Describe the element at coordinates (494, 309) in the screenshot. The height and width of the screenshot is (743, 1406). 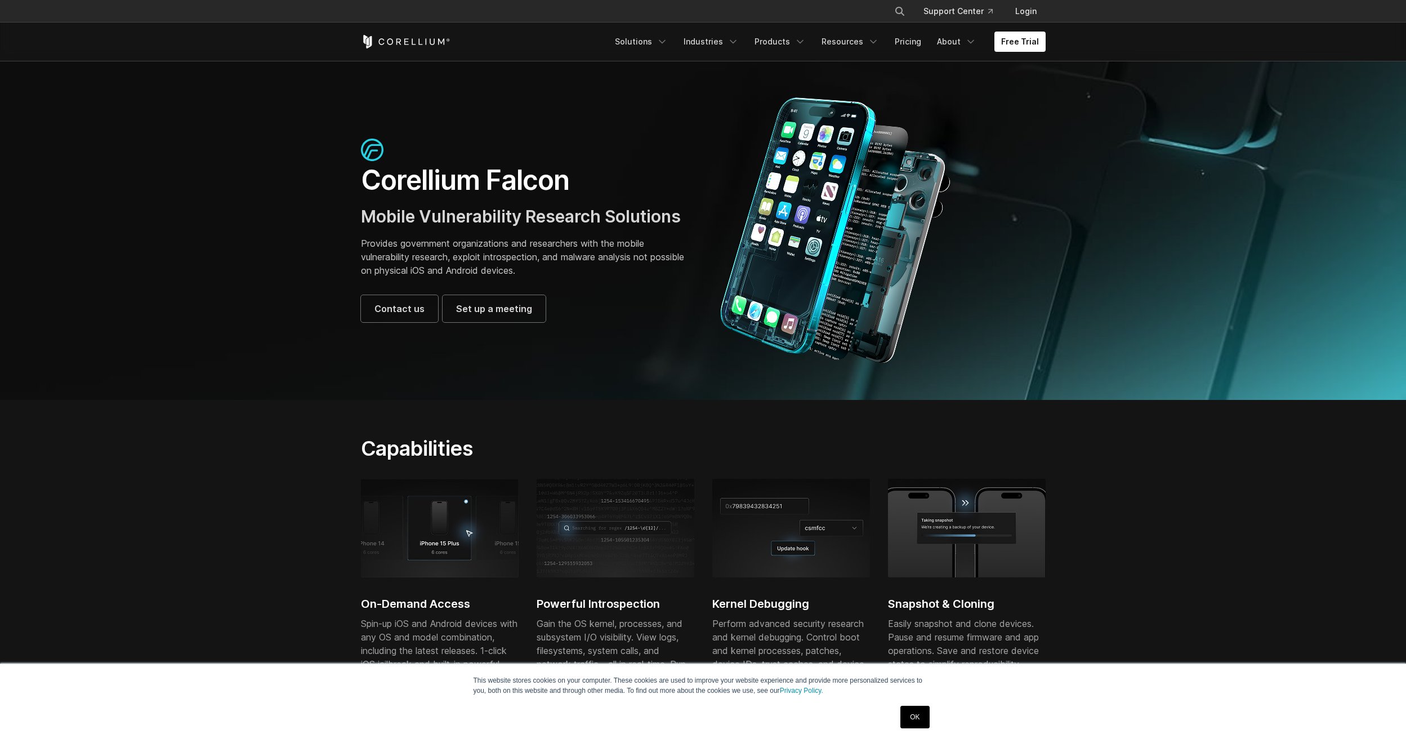
I see `a: Set up a meeting` at that location.